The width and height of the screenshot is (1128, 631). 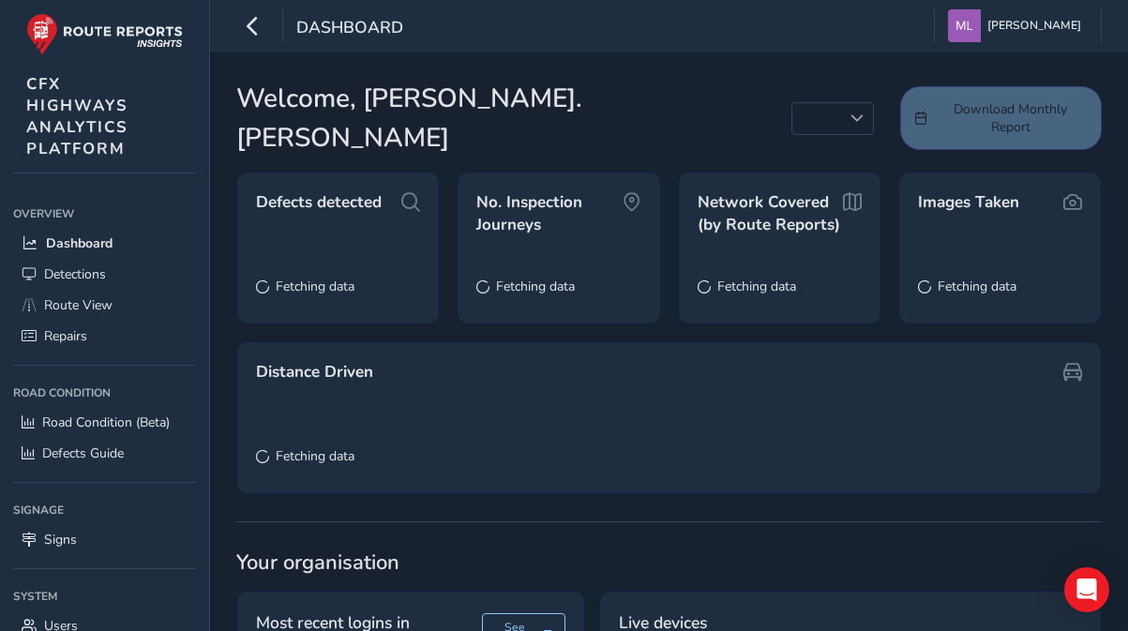 I want to click on a: Defects Guide, so click(x=104, y=453).